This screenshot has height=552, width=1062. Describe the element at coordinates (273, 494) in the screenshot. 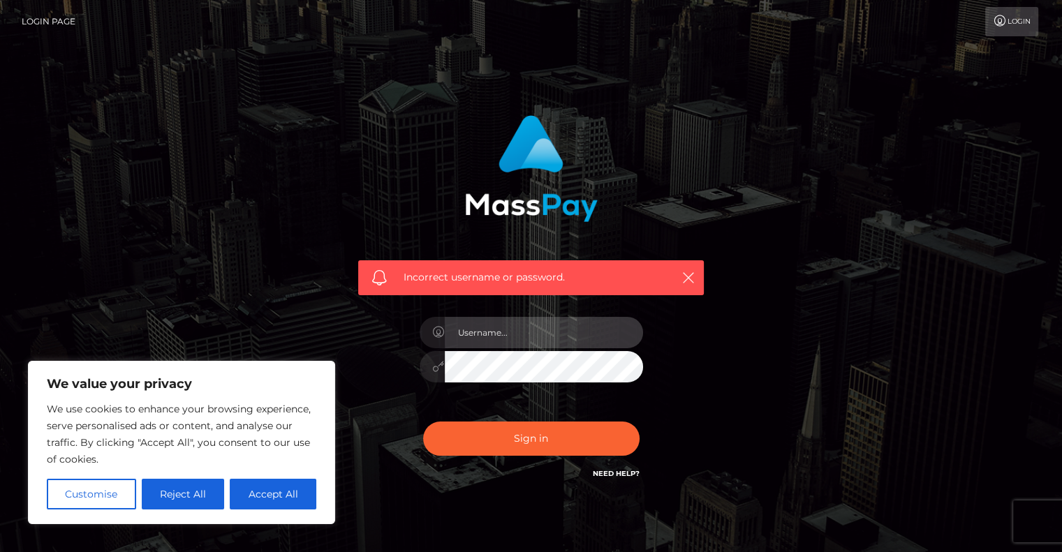

I see `button: Accept All` at that location.